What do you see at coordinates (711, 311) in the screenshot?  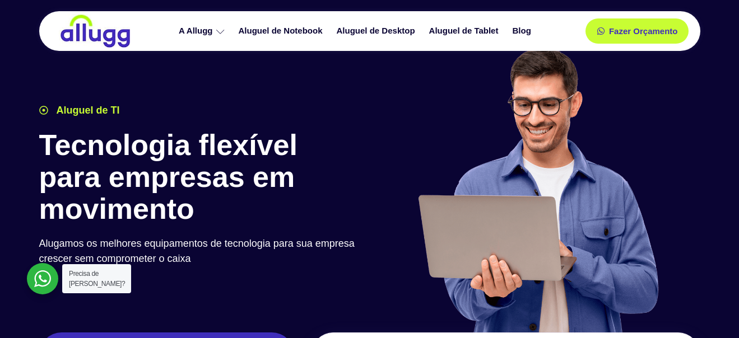 I see `div: Chat Widget` at bounding box center [711, 311].